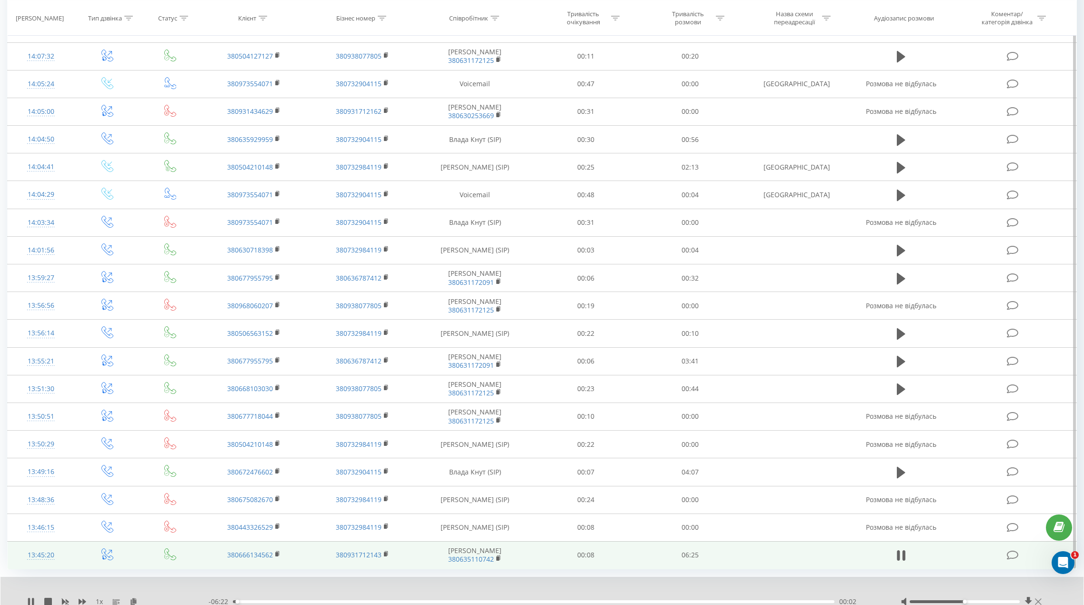 The width and height of the screenshot is (1084, 605). What do you see at coordinates (904, 18) in the screenshot?
I see `div: Аудіозапис розмови` at bounding box center [904, 18].